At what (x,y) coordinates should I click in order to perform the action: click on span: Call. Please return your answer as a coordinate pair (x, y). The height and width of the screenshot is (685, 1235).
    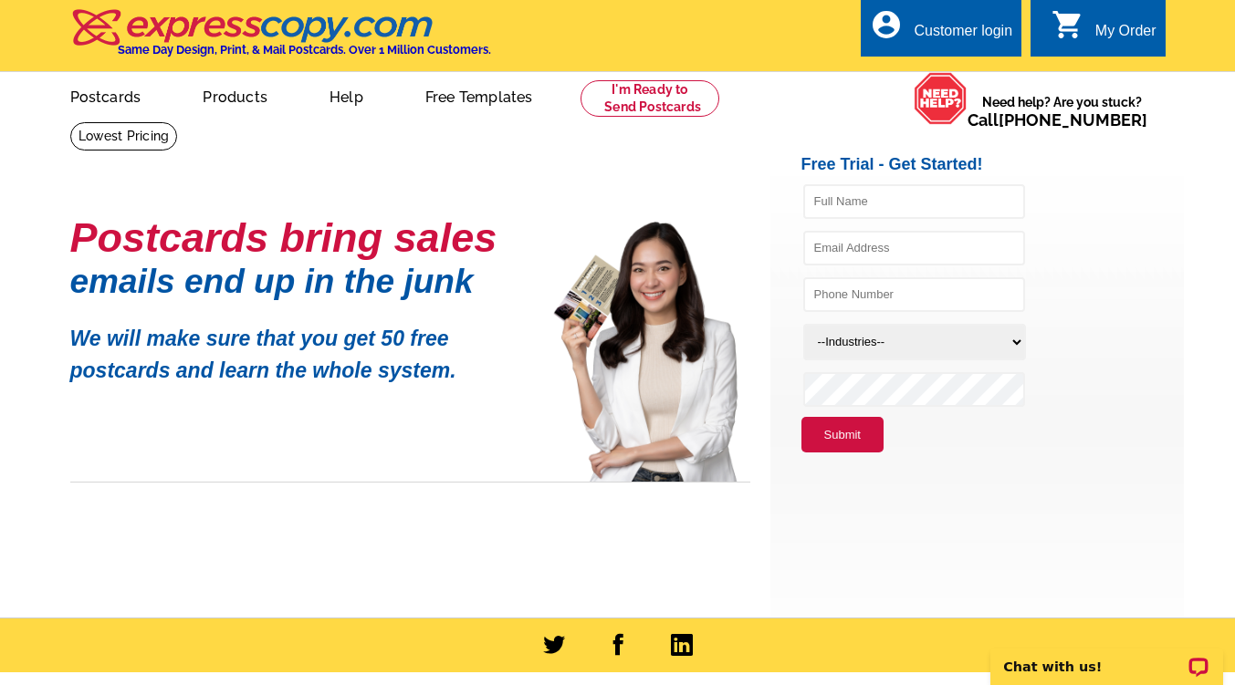
    Looking at the image, I should click on (1057, 120).